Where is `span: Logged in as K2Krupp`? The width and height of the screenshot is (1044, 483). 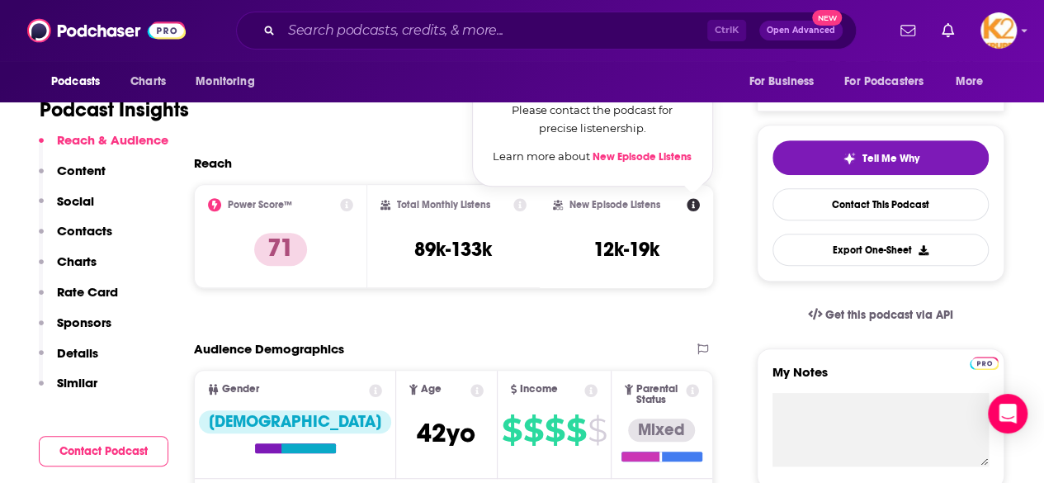
span: Logged in as K2Krupp is located at coordinates (999, 31).